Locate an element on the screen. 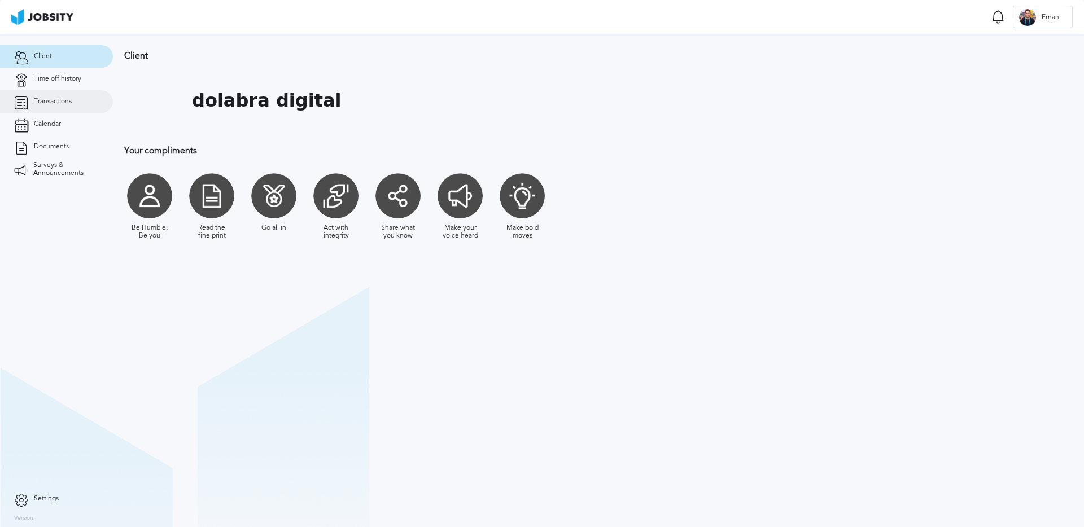 This screenshot has height=527, width=1084. label: Version: is located at coordinates (24, 519).